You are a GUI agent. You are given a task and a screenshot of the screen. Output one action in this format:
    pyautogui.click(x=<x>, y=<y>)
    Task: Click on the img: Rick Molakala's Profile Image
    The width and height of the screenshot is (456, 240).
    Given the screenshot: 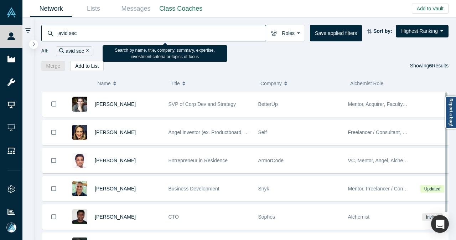 What is the action you would take?
    pyautogui.click(x=80, y=188)
    